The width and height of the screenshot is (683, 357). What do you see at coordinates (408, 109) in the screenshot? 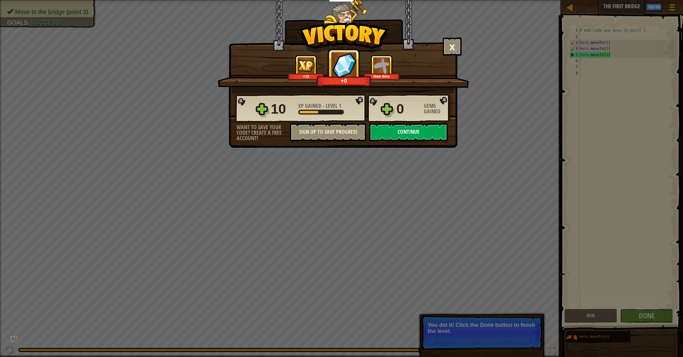
I see `div: 0` at bounding box center [408, 109].